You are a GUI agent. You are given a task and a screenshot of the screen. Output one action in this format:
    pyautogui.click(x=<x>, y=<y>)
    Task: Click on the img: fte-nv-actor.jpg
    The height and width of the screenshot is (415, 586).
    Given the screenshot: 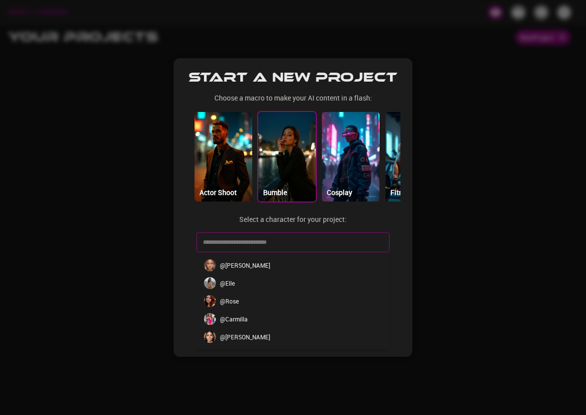 What is the action you would take?
    pyautogui.click(x=223, y=157)
    